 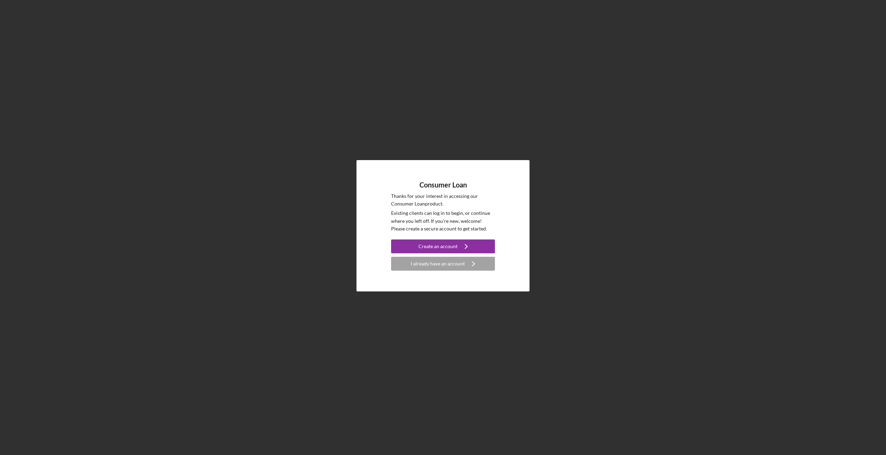 I want to click on button: I already have an account, so click(x=443, y=263).